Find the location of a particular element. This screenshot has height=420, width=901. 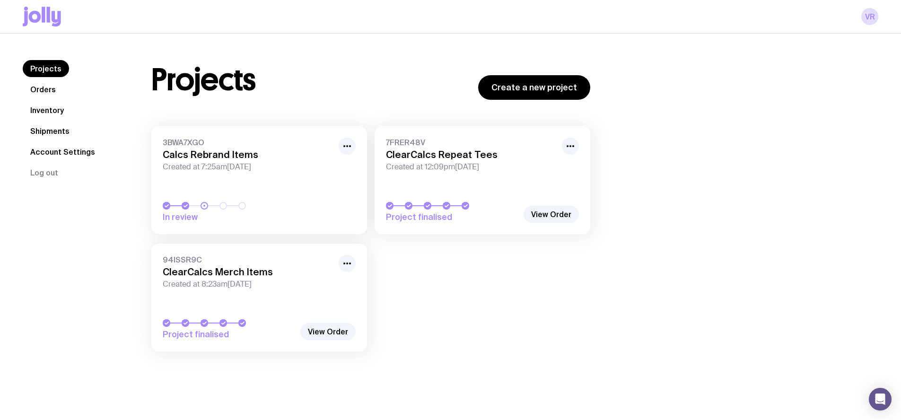

h3: Calcs Rebrand Items is located at coordinates (248, 155).